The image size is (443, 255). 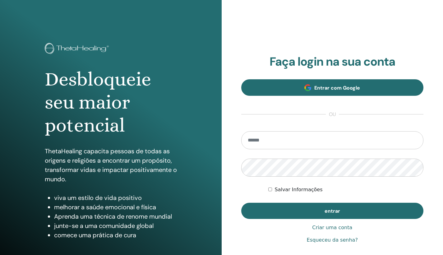 What do you see at coordinates (111, 102) in the screenshot?
I see `h1: Desbloqueie seu maior potencial` at bounding box center [111, 102].